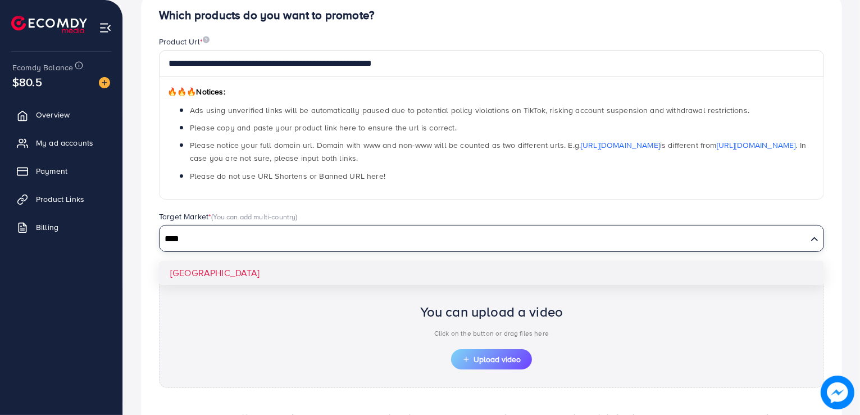 The width and height of the screenshot is (860, 415). I want to click on span: (You can add multi-country), so click(254, 216).